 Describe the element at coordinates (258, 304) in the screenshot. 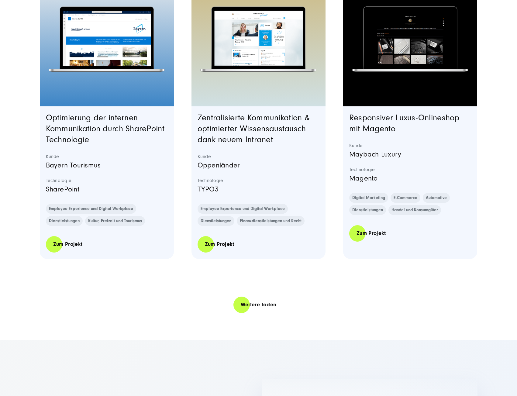

I see `a: Weitere laden` at that location.